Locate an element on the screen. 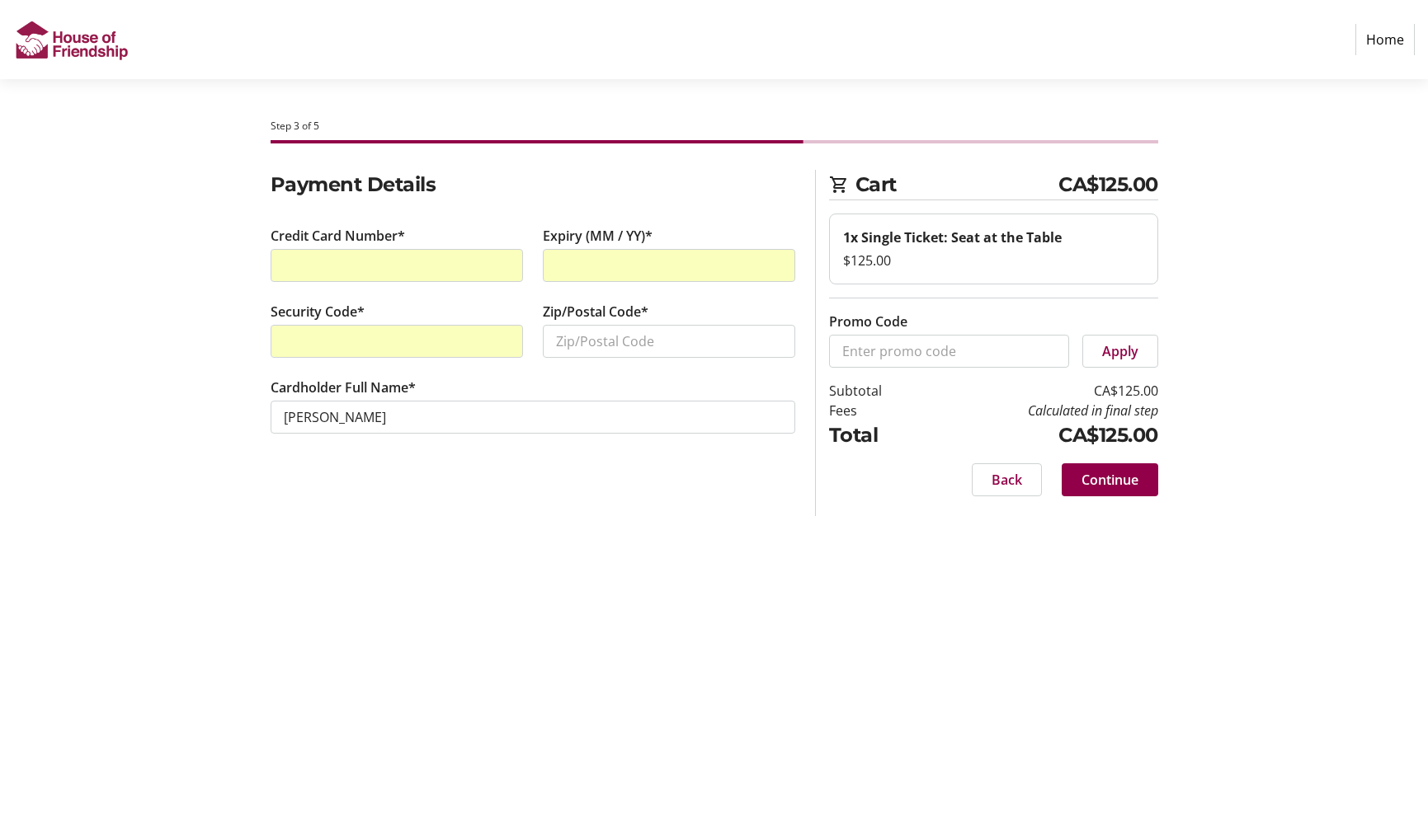 This screenshot has width=1428, height=840. button: Back is located at coordinates (1007, 480).